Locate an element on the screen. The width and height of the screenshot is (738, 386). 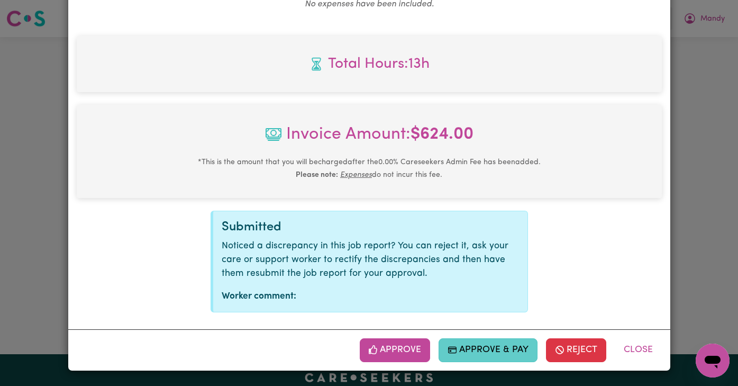
strong: Worker comment: is located at coordinates (259, 296).